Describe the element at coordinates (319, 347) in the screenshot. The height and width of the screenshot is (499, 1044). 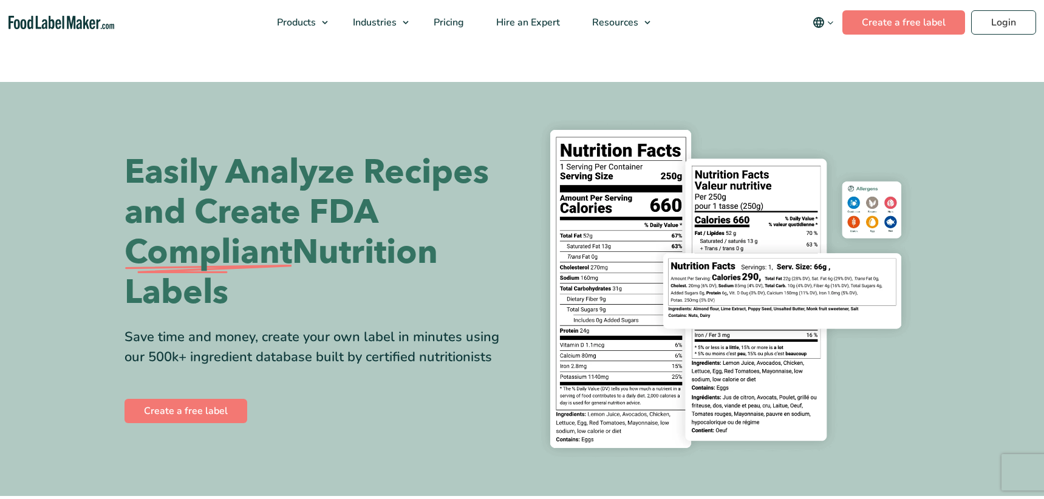
I see `div: Save time and money, create your own label in minutes using our 500k+ ingredient database built b...` at that location.